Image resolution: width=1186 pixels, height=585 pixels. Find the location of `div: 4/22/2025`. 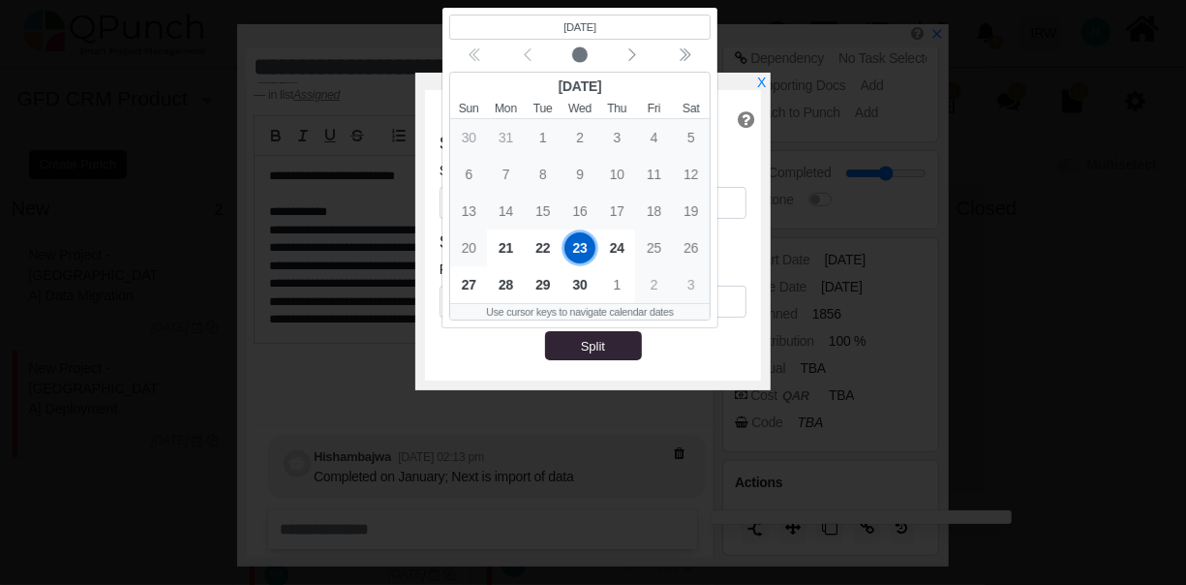

div: 4/22/2025 is located at coordinates (542, 248).